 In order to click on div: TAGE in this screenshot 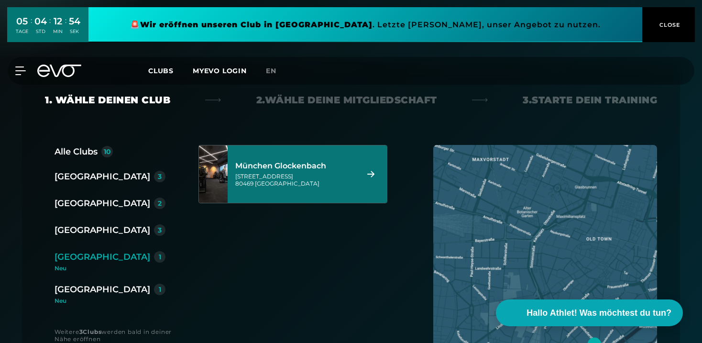, I will do `click(22, 32)`.